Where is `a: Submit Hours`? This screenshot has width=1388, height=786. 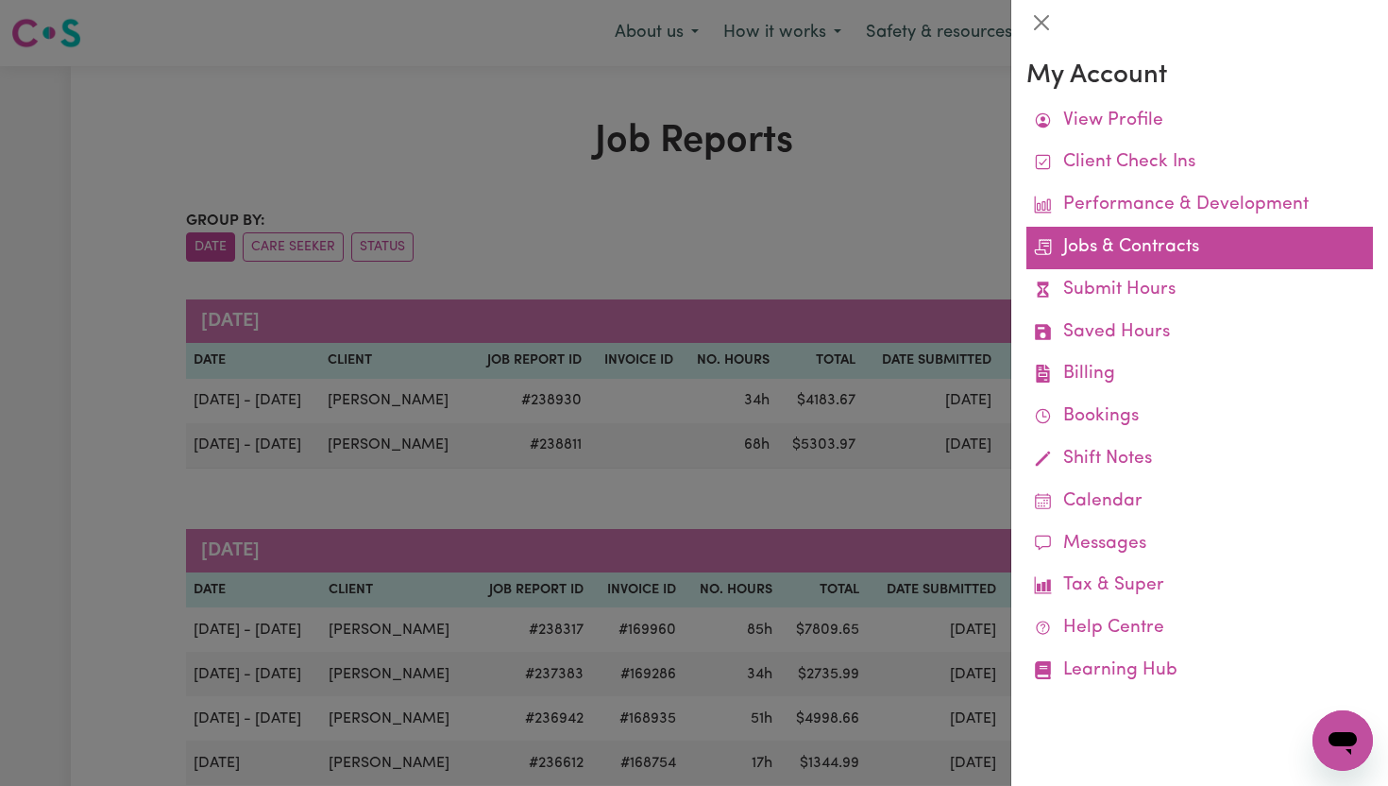 a: Submit Hours is located at coordinates (1199, 290).